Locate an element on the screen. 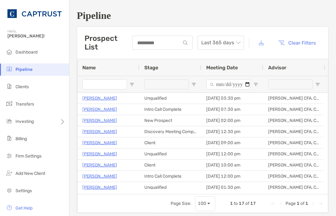  h1: Pipeline is located at coordinates (203, 15).